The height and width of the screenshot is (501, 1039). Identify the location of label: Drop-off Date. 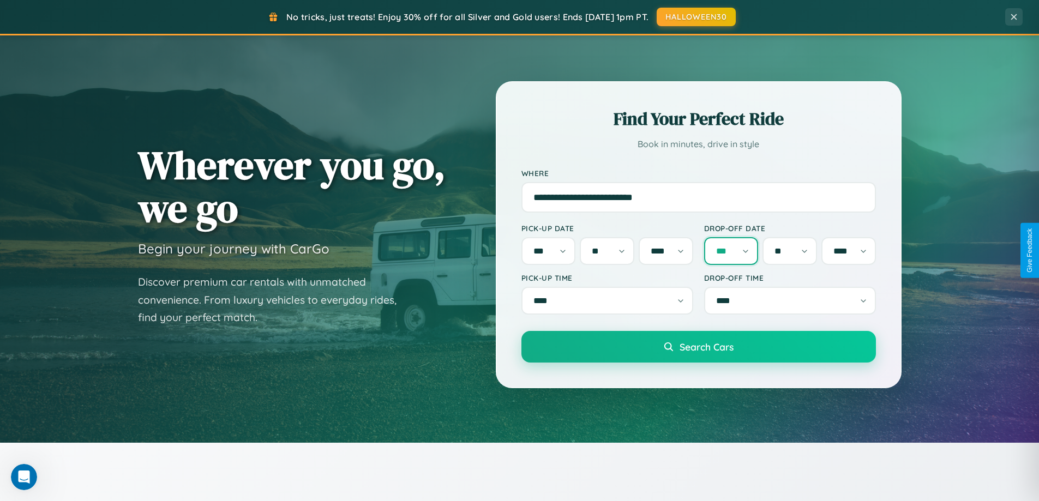
(790, 228).